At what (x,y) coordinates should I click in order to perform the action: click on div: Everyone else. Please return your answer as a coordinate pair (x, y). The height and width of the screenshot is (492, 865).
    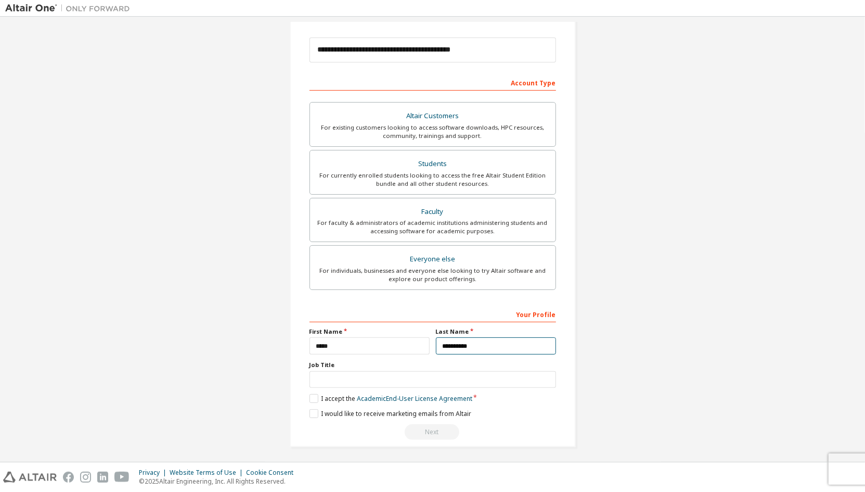
    Looking at the image, I should click on (433, 259).